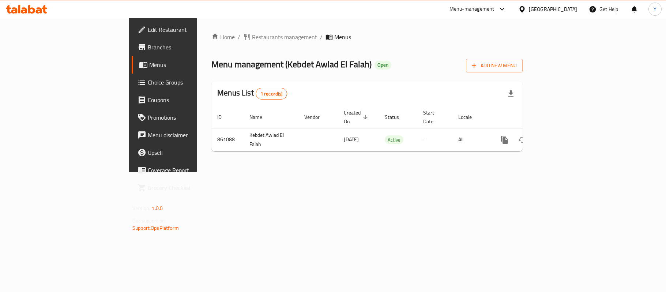 Image resolution: width=666 pixels, height=292 pixels. I want to click on span: 1 record(s), so click(271, 94).